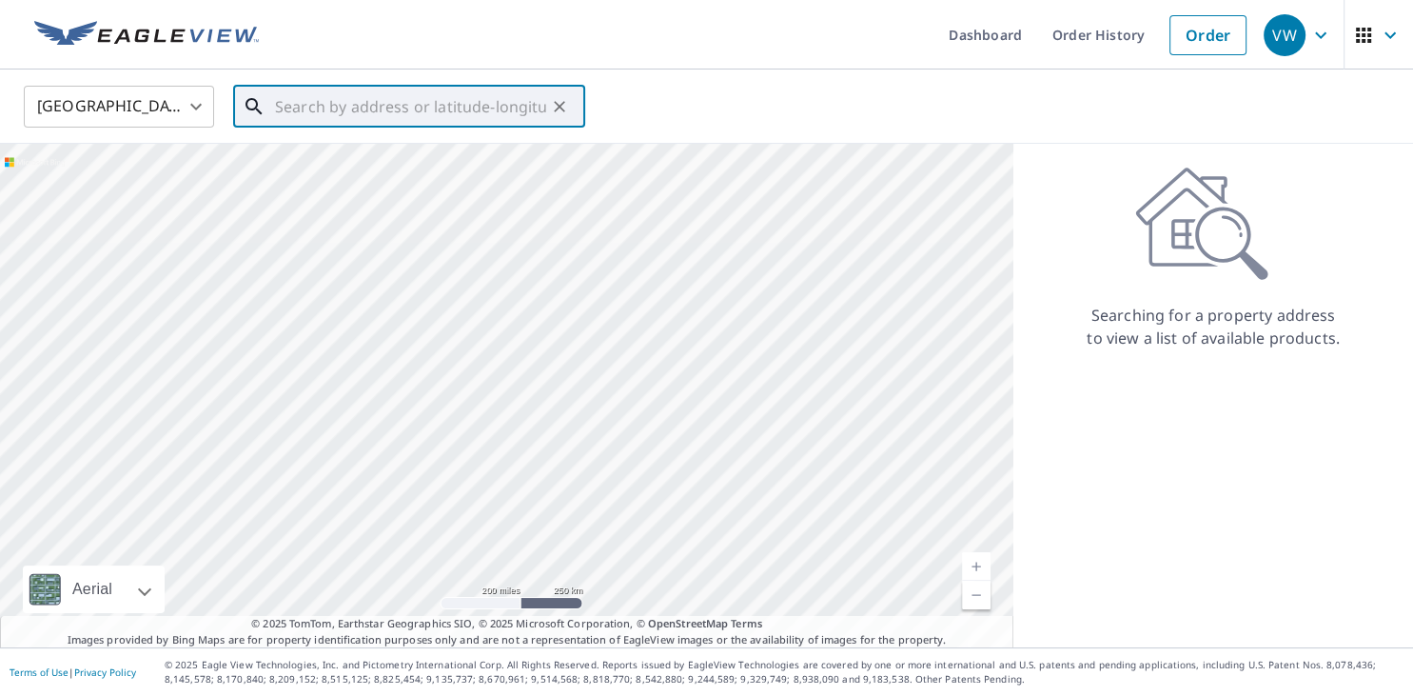  Describe the element at coordinates (688, 622) in the screenshot. I see `a: OpenStreetMap` at that location.